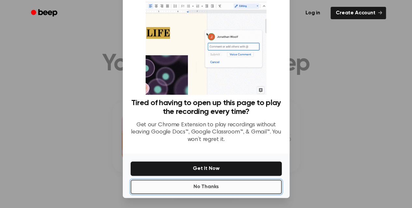 This screenshot has height=208, width=412. What do you see at coordinates (45, 13) in the screenshot?
I see `a: Beep` at bounding box center [45, 13].